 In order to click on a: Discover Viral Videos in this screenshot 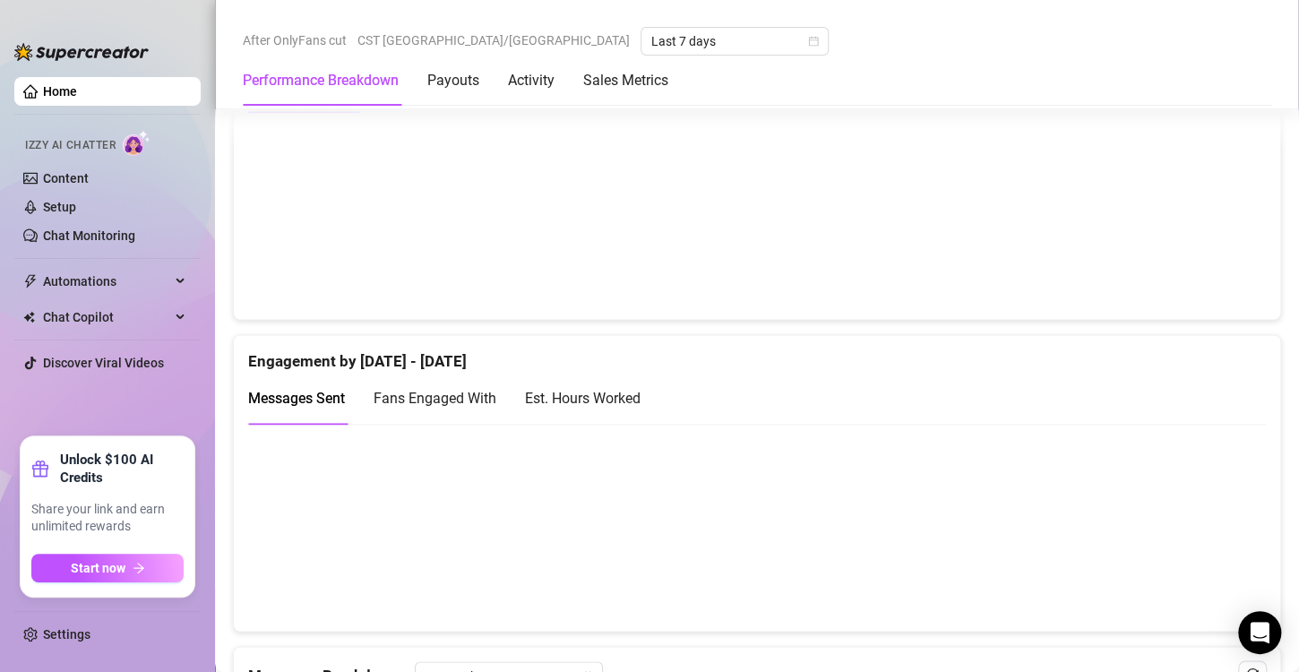, I will do `click(103, 363)`.